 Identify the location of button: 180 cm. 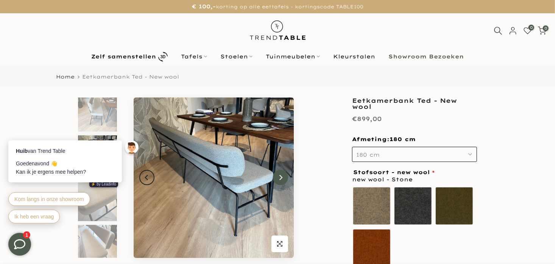
(415, 154).